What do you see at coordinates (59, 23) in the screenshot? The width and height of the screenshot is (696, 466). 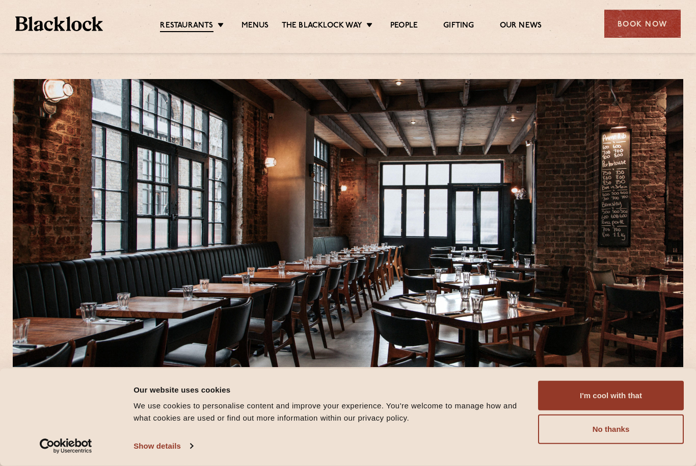 I see `img: BL_Textured_Logo-footer-cropped.svg` at bounding box center [59, 23].